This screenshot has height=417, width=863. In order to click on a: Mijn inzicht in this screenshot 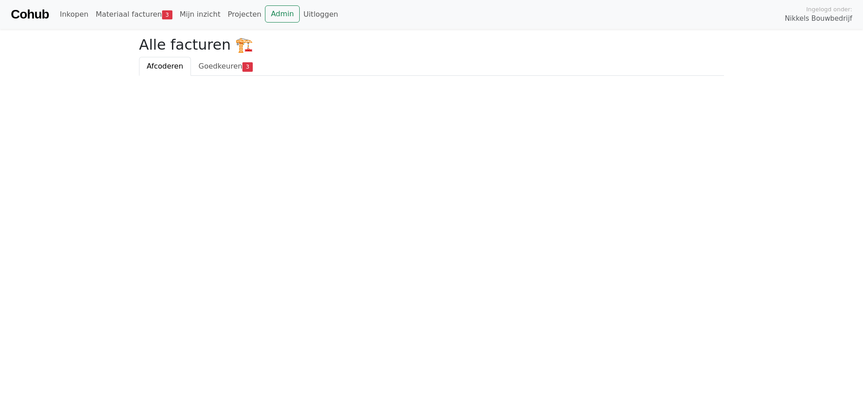, I will do `click(200, 14)`.